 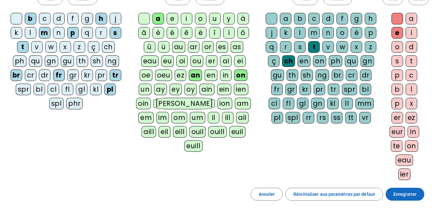 I want to click on div: eur, so click(x=398, y=132).